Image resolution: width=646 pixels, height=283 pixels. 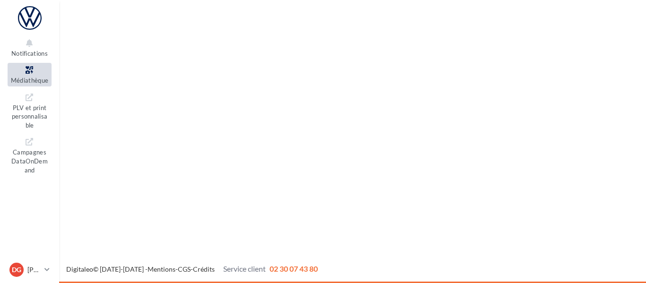 I want to click on span: Médiathèque, so click(x=30, y=80).